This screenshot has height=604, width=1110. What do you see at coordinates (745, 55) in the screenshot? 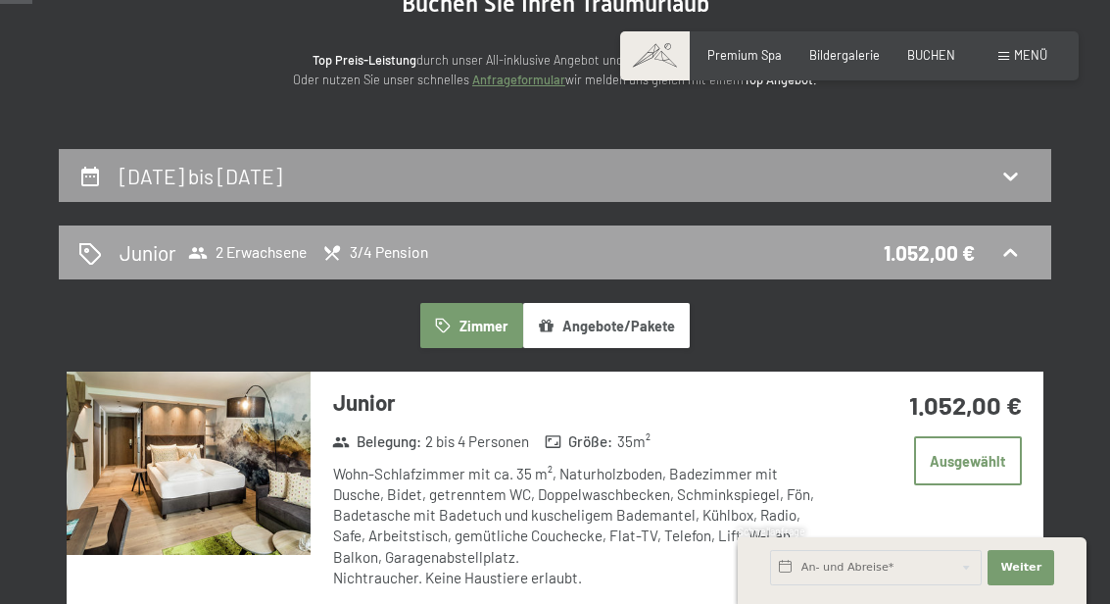
I see `span: Premium Spa` at bounding box center [745, 55].